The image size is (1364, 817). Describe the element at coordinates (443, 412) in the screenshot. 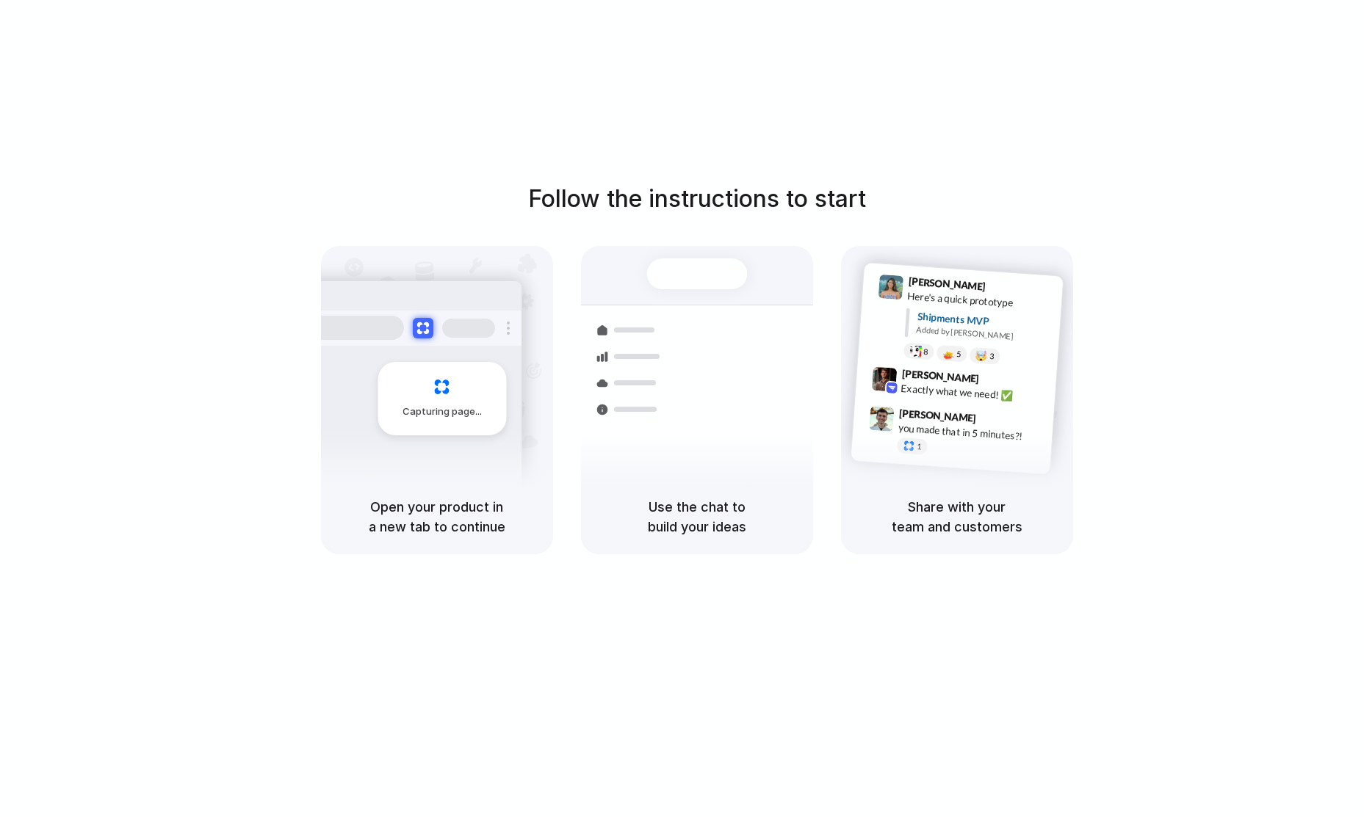

I see `span: Capturing page` at that location.